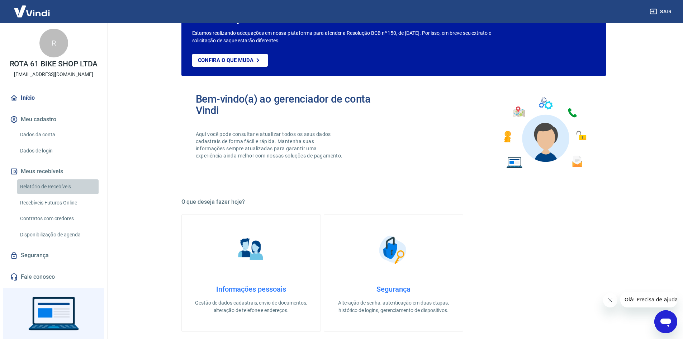 The height and width of the screenshot is (339, 683). Describe the element at coordinates (393, 273) in the screenshot. I see `a: SegurançaSegurançaAlteração de senha, autenticação em duas etapas, histórico de logins, gerenciam...` at that location.